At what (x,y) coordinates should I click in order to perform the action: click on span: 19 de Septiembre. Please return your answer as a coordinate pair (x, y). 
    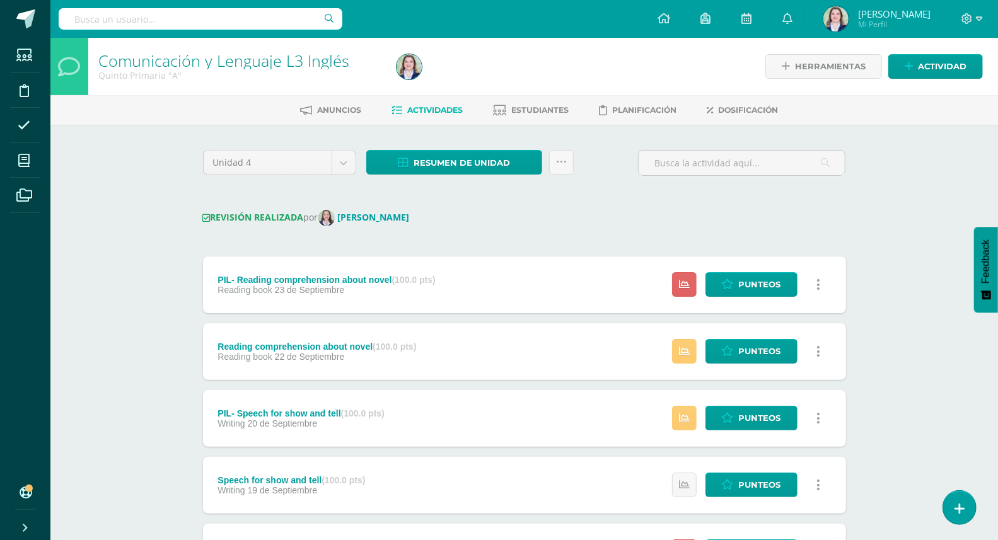
    Looking at the image, I should click on (282, 491).